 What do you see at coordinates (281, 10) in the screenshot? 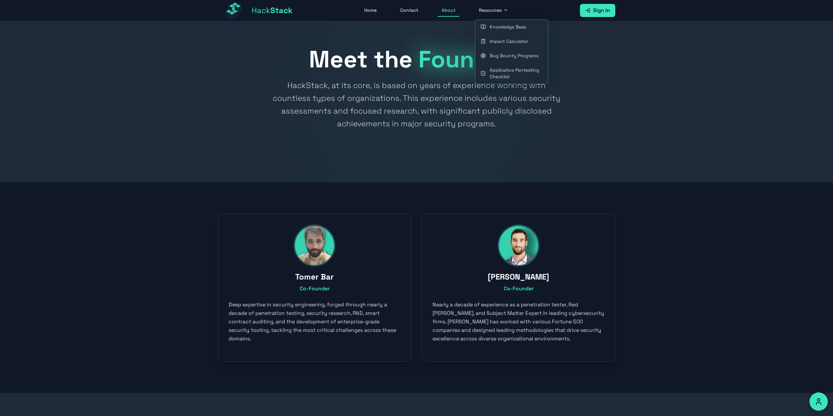
I see `span: Stack` at bounding box center [281, 10].